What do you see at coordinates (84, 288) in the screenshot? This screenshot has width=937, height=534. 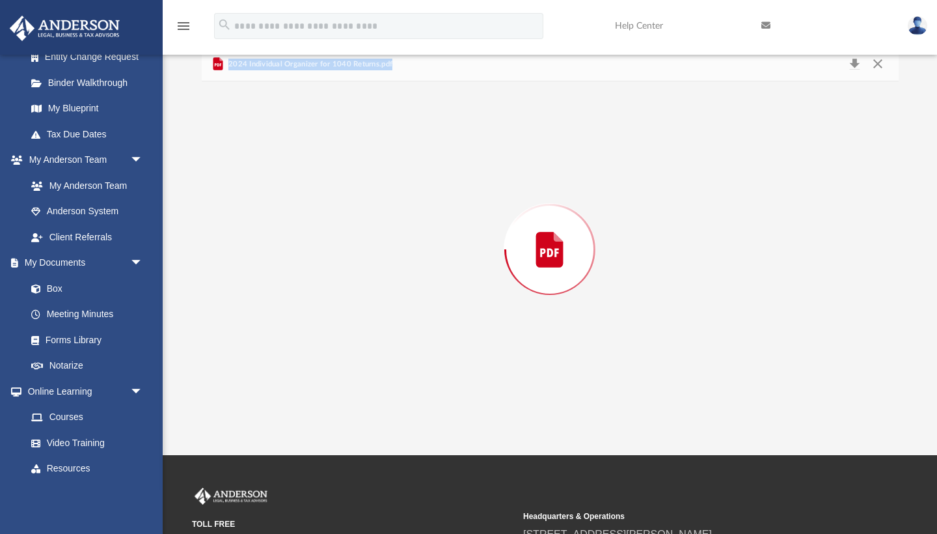 I see `a: Box` at bounding box center [84, 288].